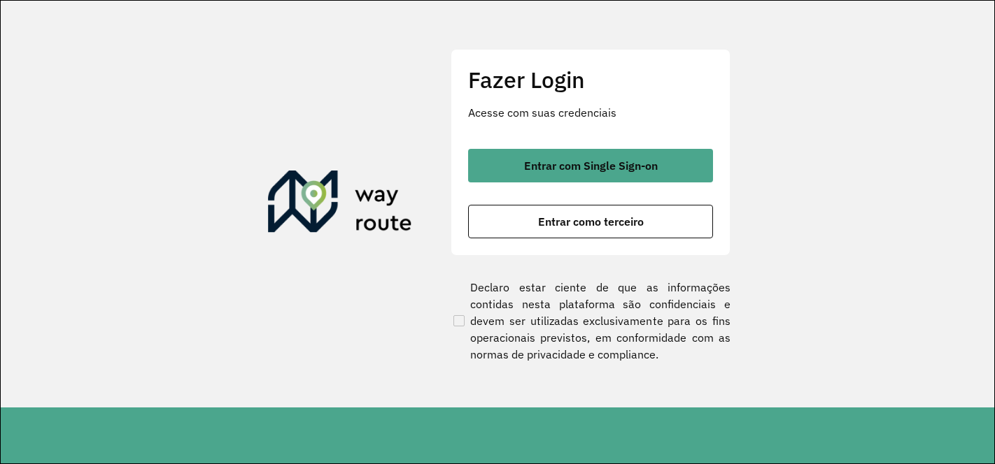 The image size is (995, 464). Describe the element at coordinates (590, 113) in the screenshot. I see `p: Acesse com suas credenciais` at that location.